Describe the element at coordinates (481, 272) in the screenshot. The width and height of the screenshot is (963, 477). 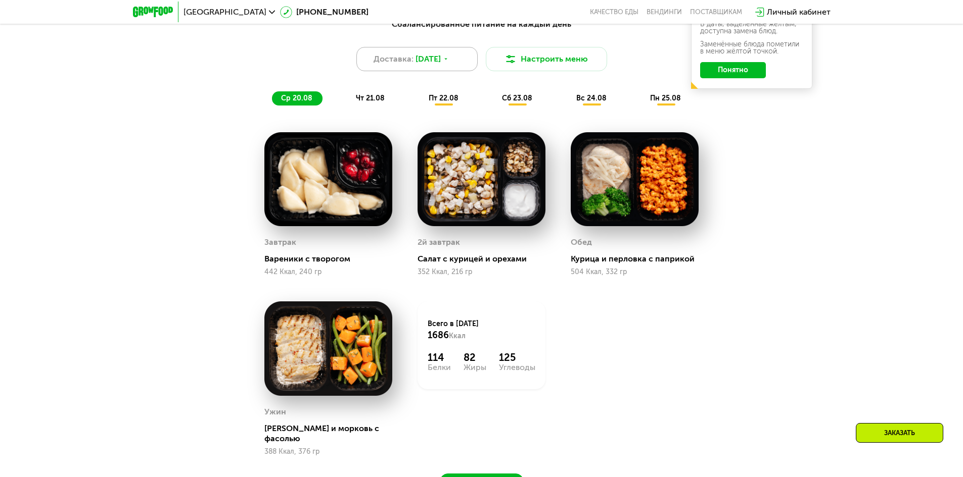
I see `div: 352 Ккал, 216 гр` at that location.